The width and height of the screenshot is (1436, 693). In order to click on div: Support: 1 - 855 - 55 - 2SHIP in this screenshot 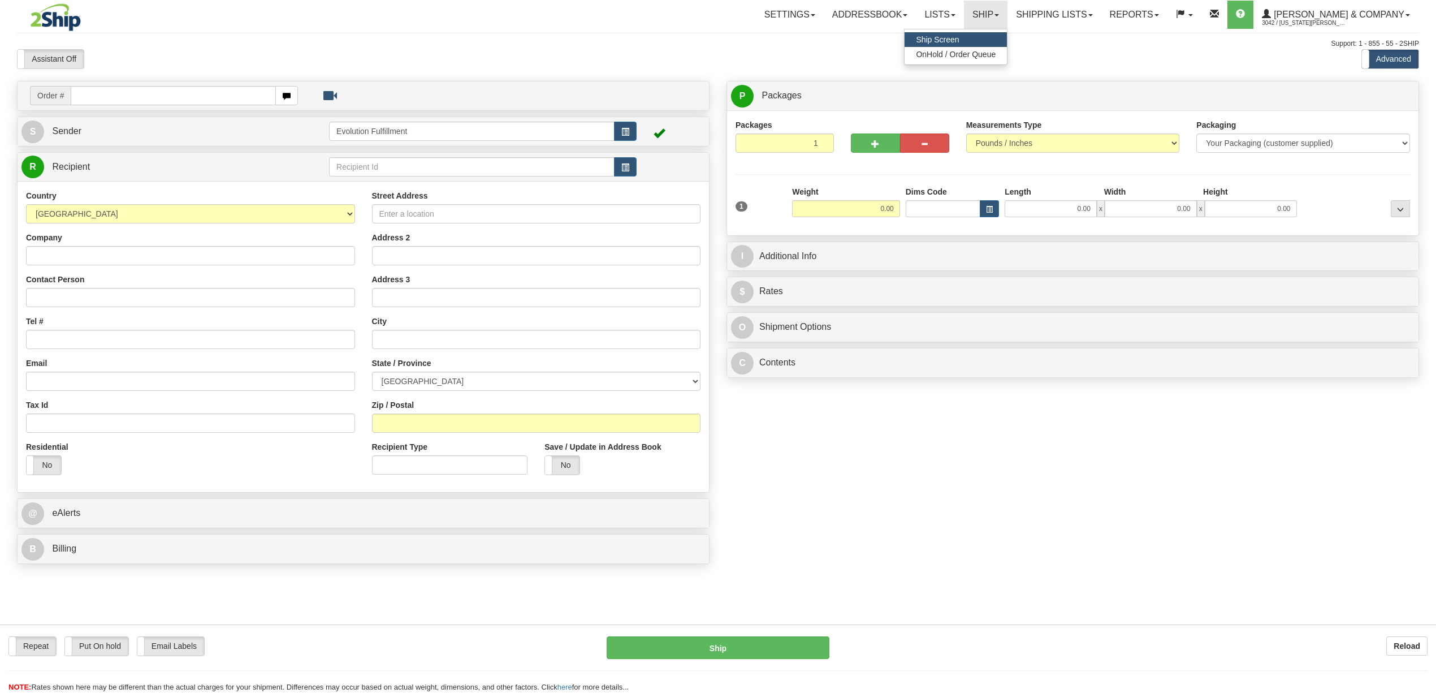, I will do `click(718, 44)`.